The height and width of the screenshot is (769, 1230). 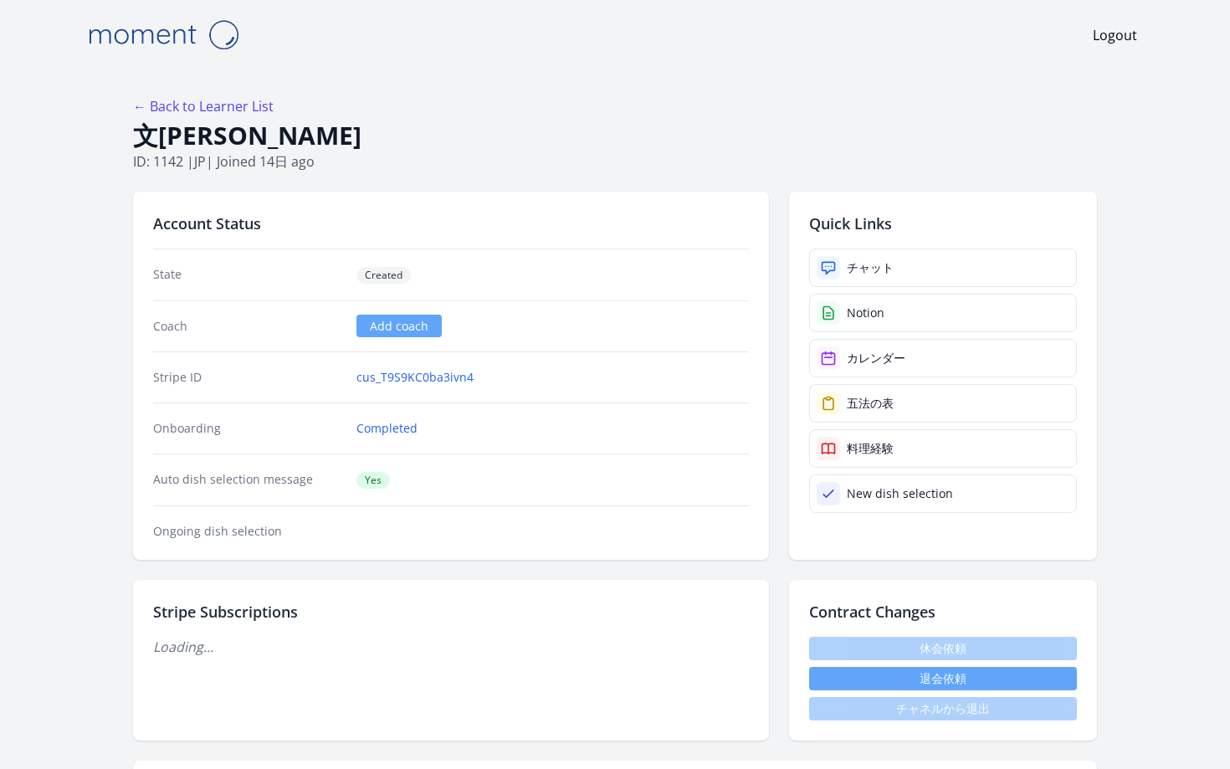 What do you see at coordinates (248, 429) in the screenshot?
I see `dt: Onboarding` at bounding box center [248, 429].